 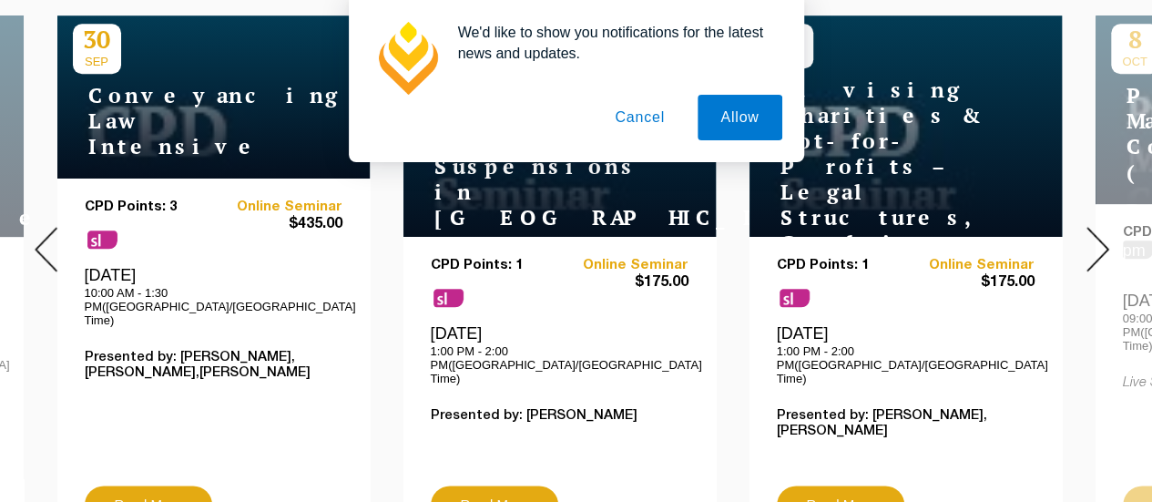 I want to click on img: notification icon, so click(x=407, y=58).